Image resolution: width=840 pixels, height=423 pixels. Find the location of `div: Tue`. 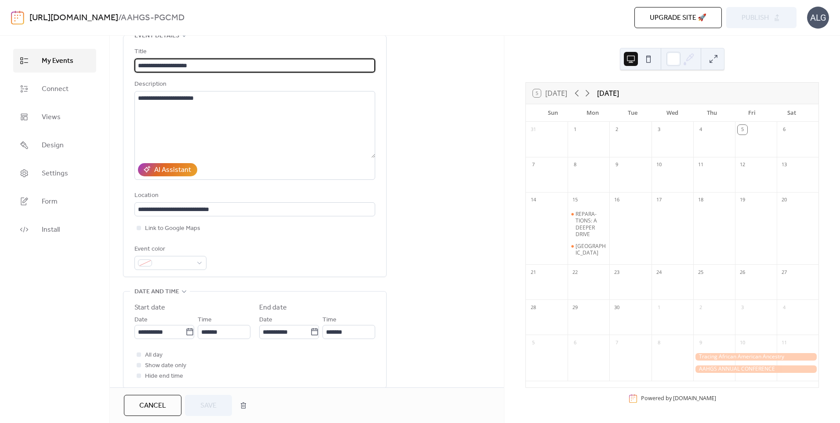

div: Tue is located at coordinates (632, 113).